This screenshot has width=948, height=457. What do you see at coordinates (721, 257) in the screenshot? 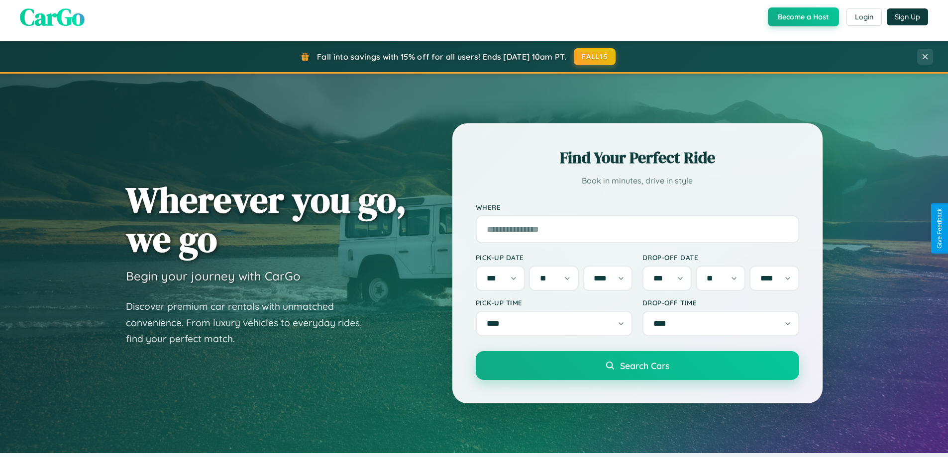
I see `label: Drop-off Date` at bounding box center [721, 257].